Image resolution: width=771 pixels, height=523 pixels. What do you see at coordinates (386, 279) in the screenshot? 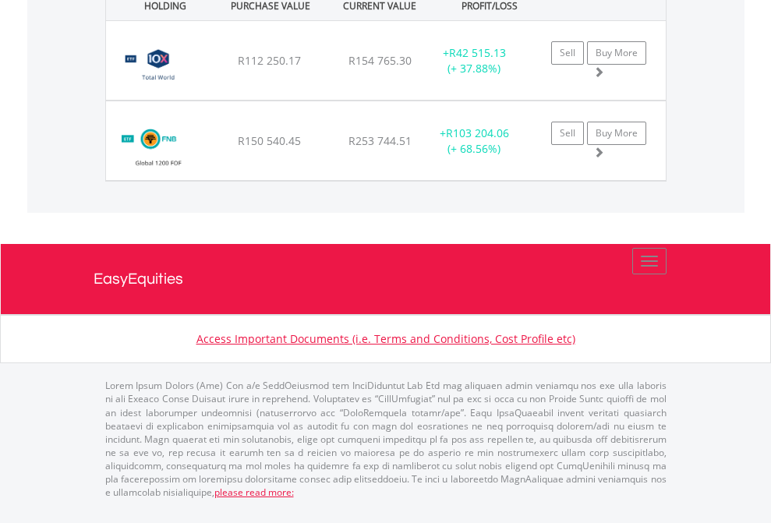
I see `div: EasyEquities` at bounding box center [386, 279].